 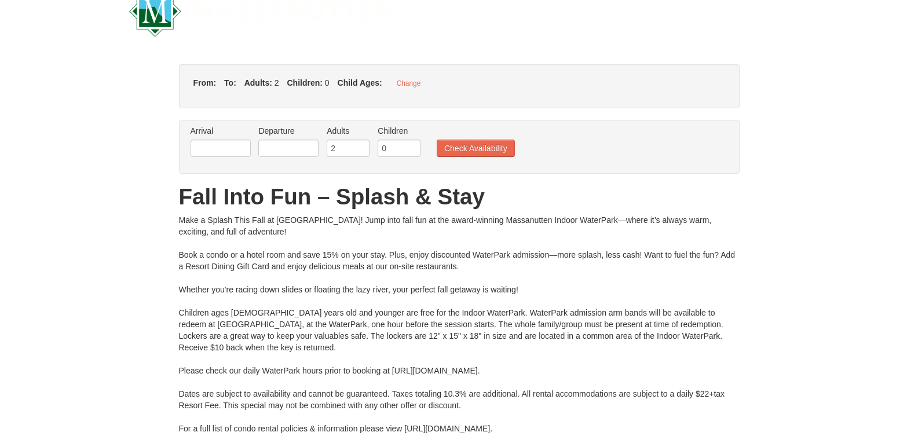 What do you see at coordinates (277, 83) in the screenshot?
I see `span: 2` at bounding box center [277, 83].